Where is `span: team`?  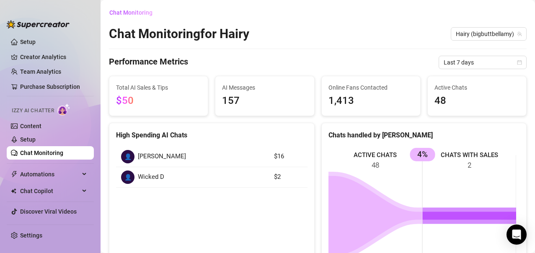 span: team is located at coordinates (519, 34).